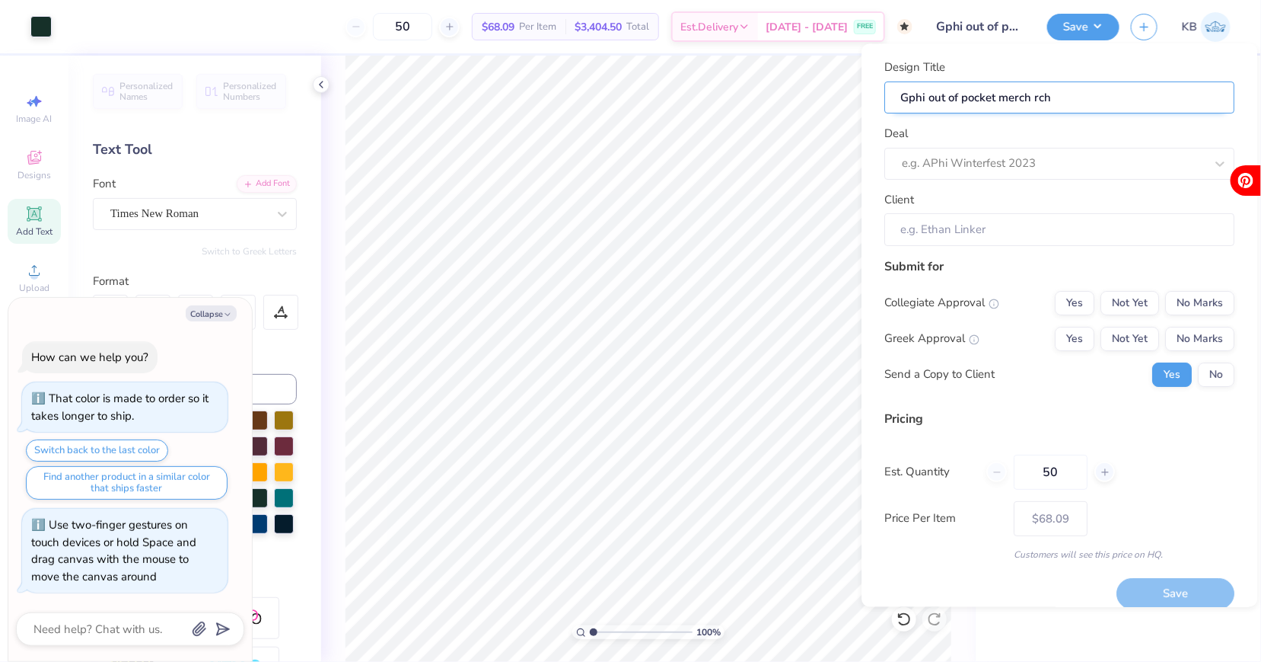 This screenshot has width=1261, height=662. What do you see at coordinates (916, 68) in the screenshot?
I see `label: Design Title` at bounding box center [916, 68].